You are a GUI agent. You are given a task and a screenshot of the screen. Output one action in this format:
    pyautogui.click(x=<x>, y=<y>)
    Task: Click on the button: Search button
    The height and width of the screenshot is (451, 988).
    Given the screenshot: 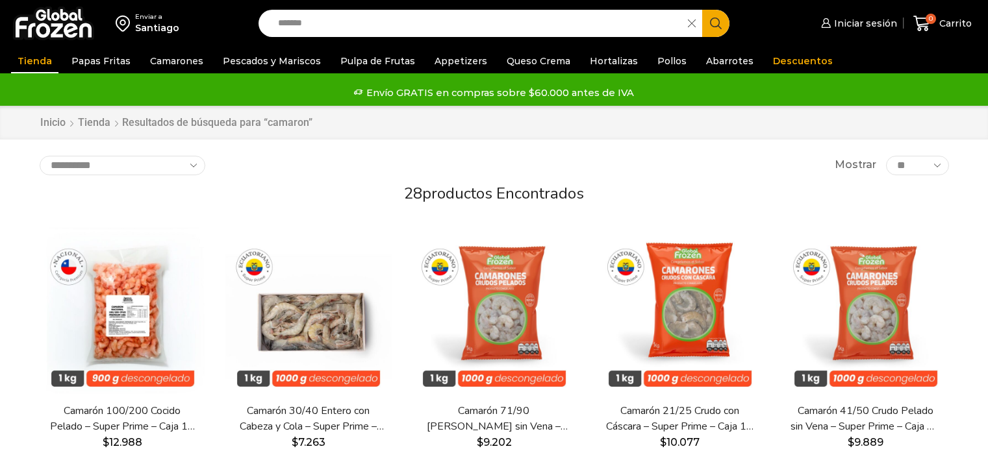 What is the action you would take?
    pyautogui.click(x=716, y=23)
    